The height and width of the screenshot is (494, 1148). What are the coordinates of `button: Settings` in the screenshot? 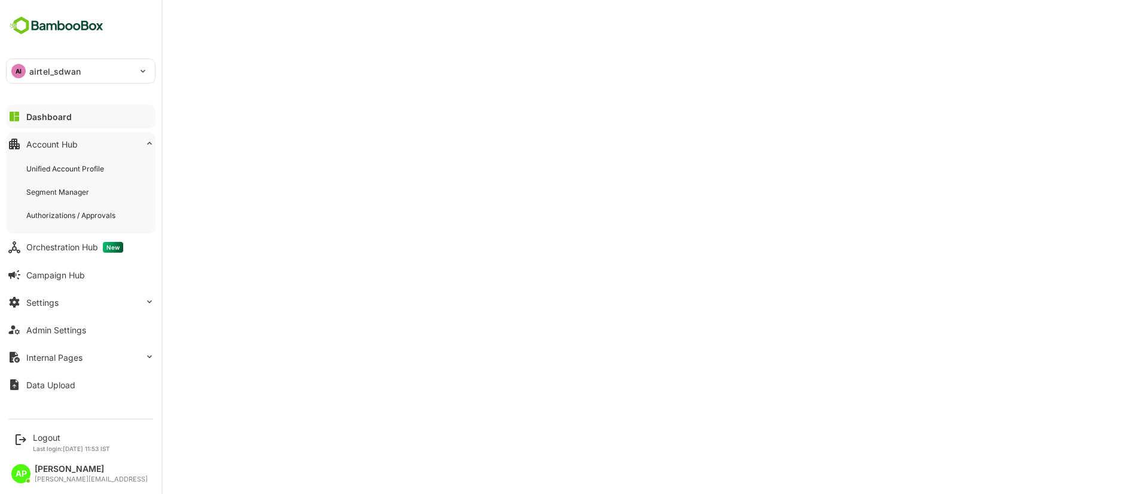 It's located at (81, 302).